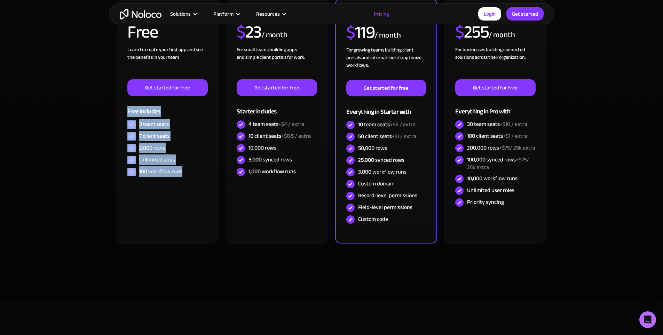 The image size is (663, 335). Describe the element at coordinates (167, 63) in the screenshot. I see `div: Learn to create your first app and see the benefits in your team ‍` at that location.